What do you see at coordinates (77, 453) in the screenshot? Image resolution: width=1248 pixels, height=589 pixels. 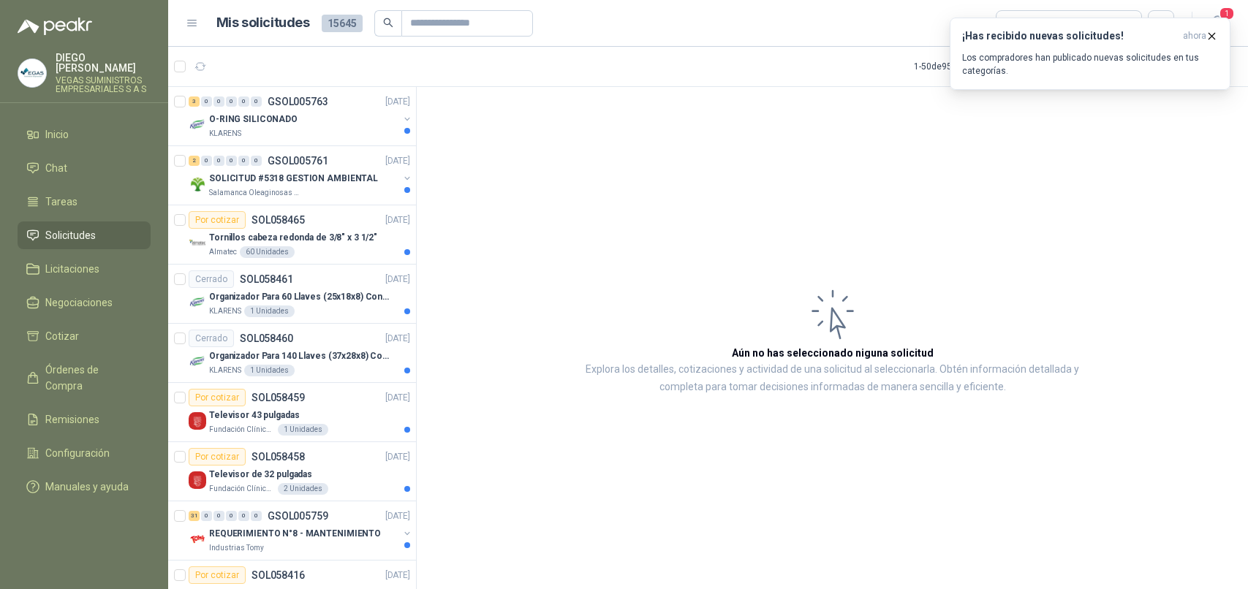 I see `span: Configuración` at bounding box center [77, 453].